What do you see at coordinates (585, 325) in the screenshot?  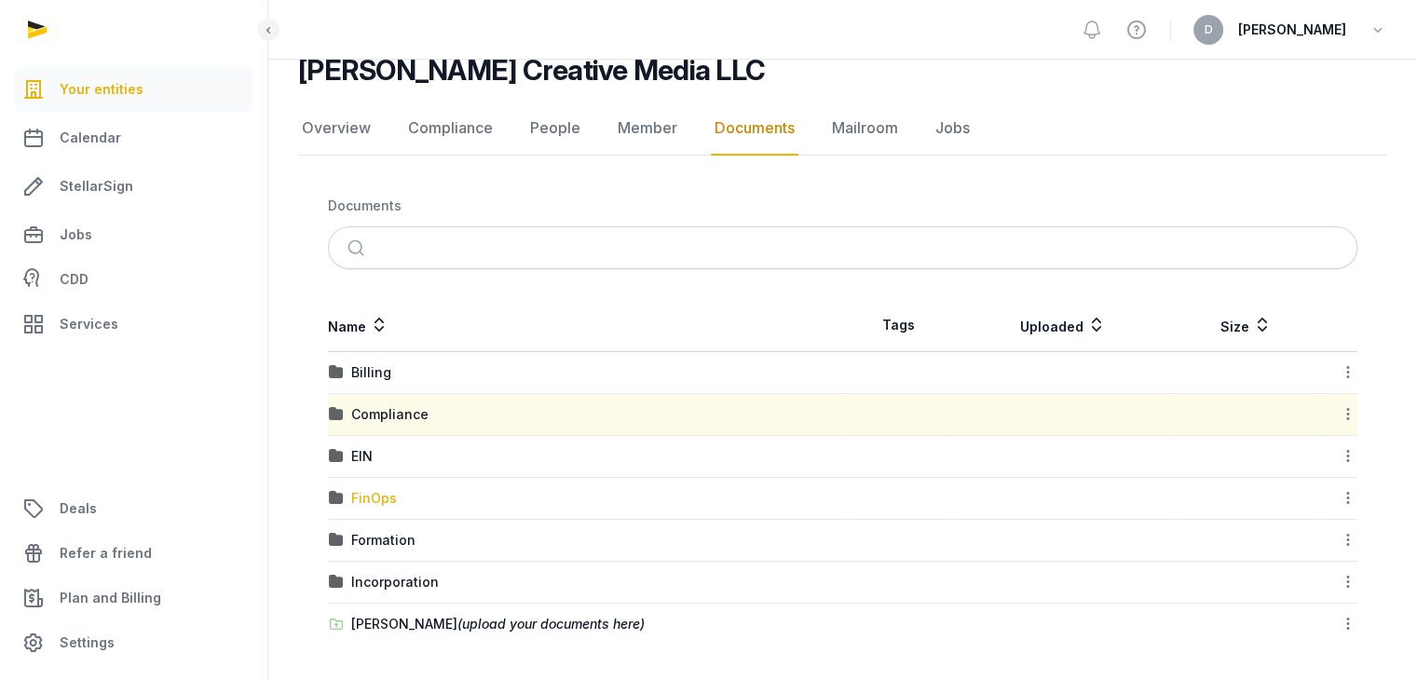 I see `th: Name` at bounding box center [585, 325].